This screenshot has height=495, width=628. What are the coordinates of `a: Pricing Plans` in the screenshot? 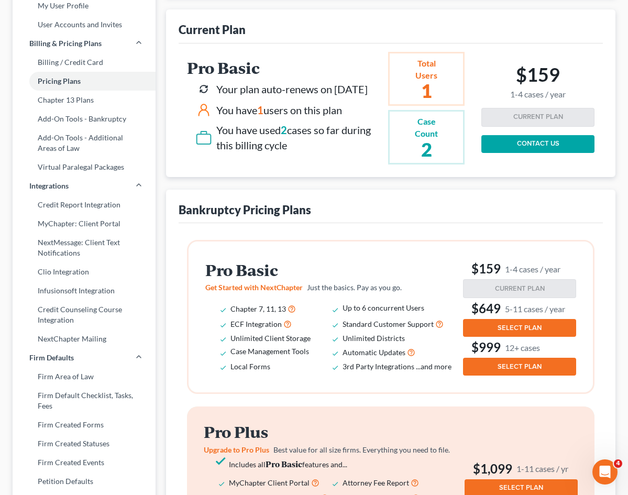 It's located at (84, 81).